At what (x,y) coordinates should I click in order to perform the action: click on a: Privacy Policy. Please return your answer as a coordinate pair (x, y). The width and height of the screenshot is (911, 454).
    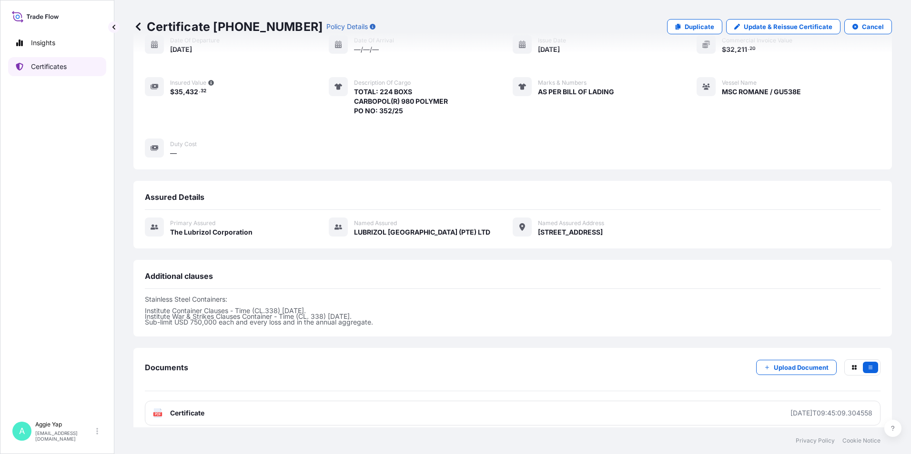
    Looking at the image, I should click on (815, 441).